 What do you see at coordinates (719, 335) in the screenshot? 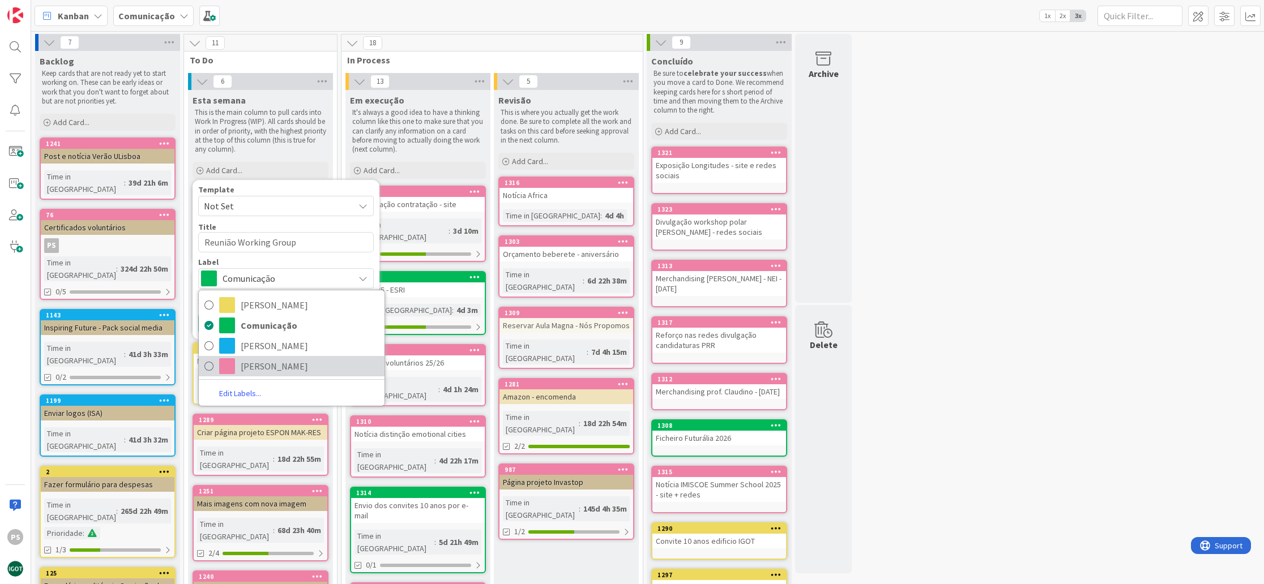
I see `div: 1317Reforço nas redes divulgação candidaturas PRR` at bounding box center [719, 335].